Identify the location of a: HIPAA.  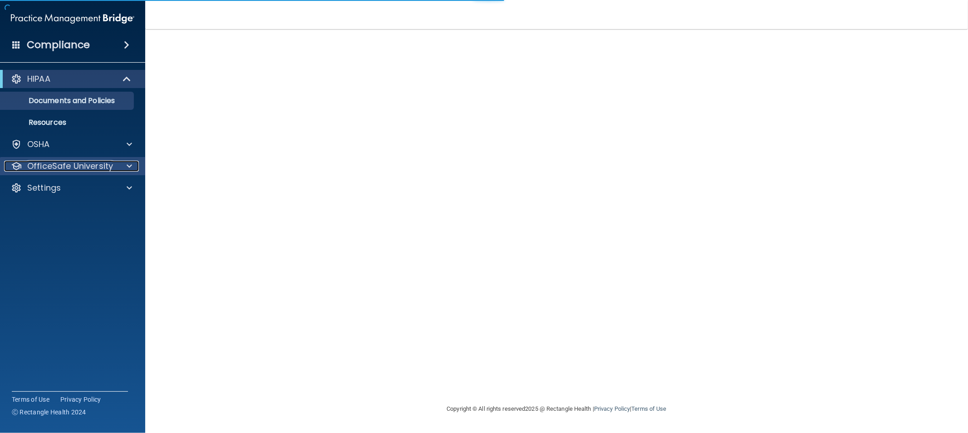
(71, 79).